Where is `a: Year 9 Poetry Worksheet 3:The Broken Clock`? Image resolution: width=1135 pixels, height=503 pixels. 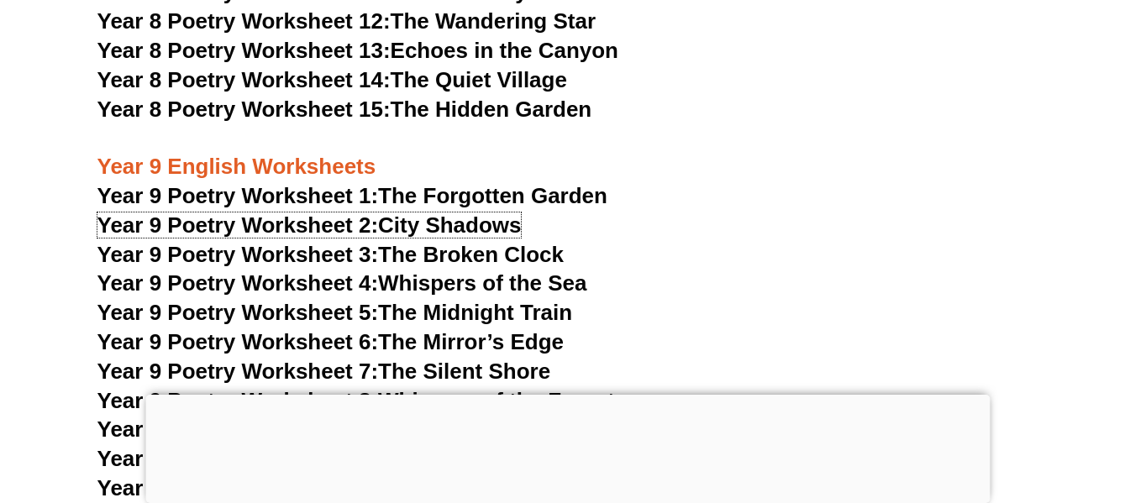
a: Year 9 Poetry Worksheet 3:The Broken Clock is located at coordinates (331, 255).